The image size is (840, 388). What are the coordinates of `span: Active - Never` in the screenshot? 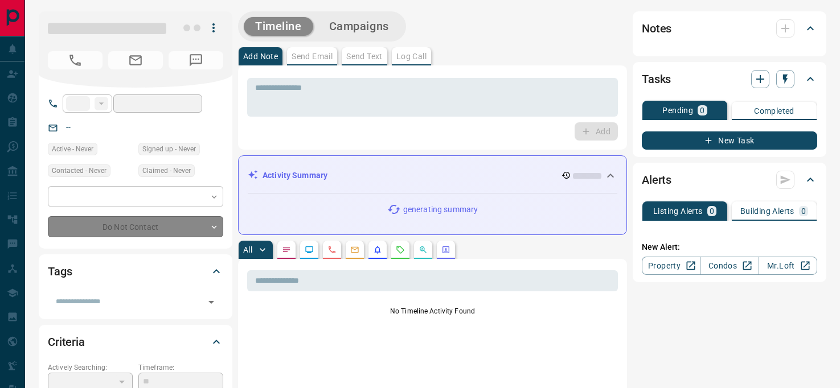 It's located at (72, 149).